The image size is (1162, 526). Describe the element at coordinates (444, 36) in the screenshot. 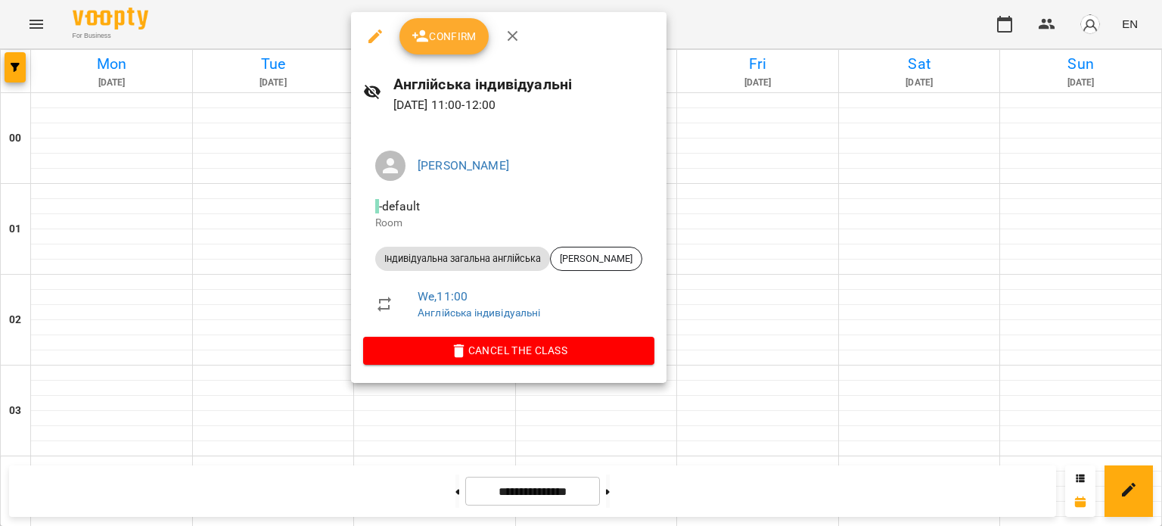

I see `button: Confirm` at that location.